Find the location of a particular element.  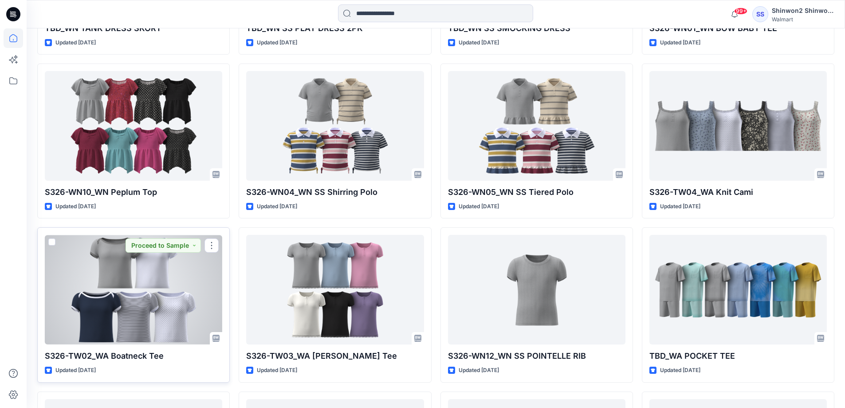

a: S326-TW02_WA Boatneck Tee is located at coordinates (134, 289).